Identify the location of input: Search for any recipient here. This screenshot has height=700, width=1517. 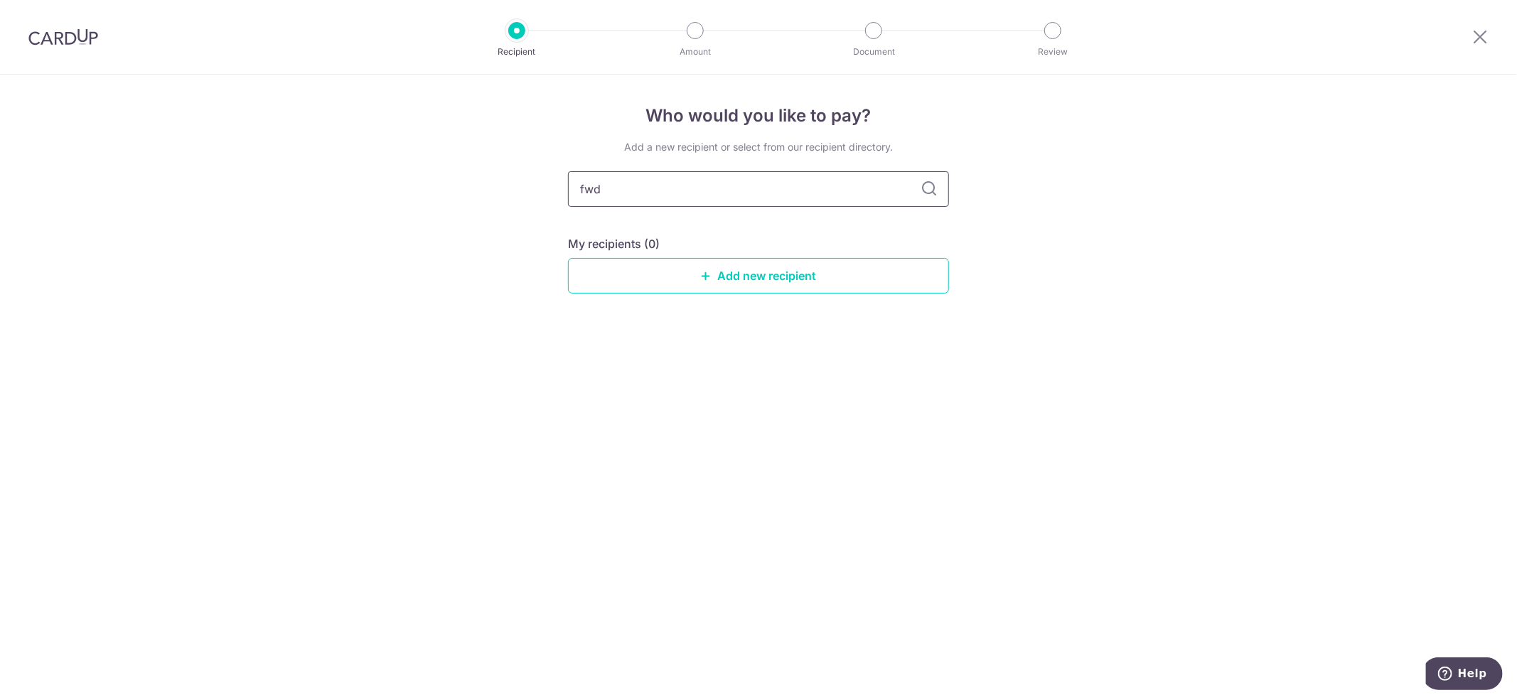
(758, 189).